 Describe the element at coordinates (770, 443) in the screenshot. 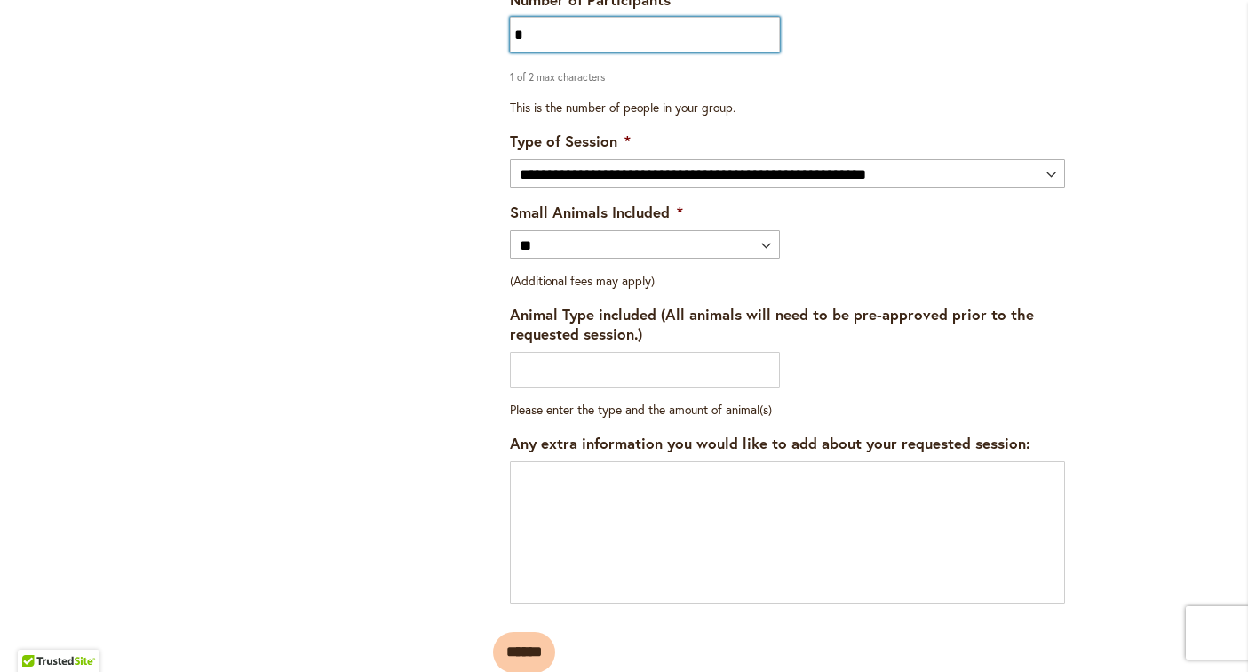

I see `label: Any extra information you would like to add about your requested session:` at that location.